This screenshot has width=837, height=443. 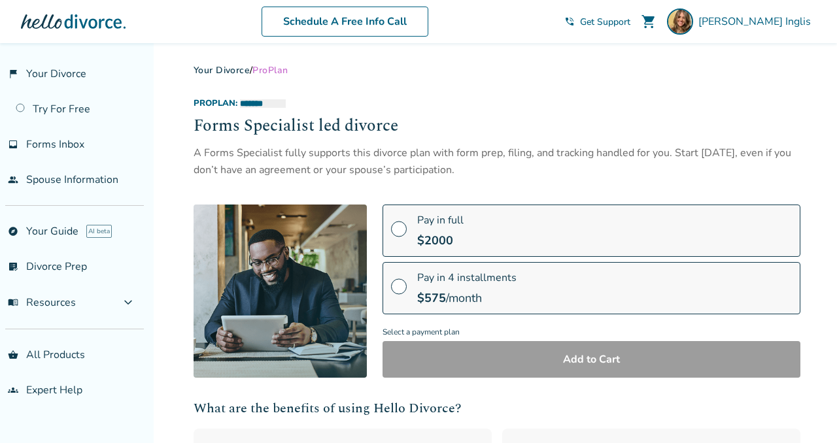 I want to click on h2: Forms Specialist led divorce, so click(x=497, y=127).